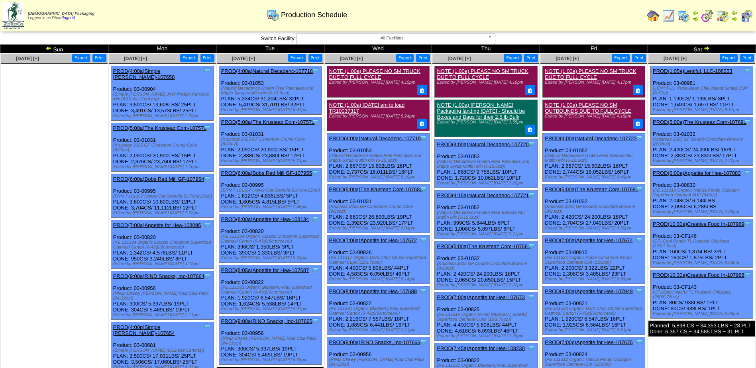  Describe the element at coordinates (270, 141) in the screenshot. I see `div: Product: 03-01031 PLAN: 2,090CS / 20,900LBS / 15PLT DONE: 2,388CS / 23,880LBS / 17PLT` at that location.